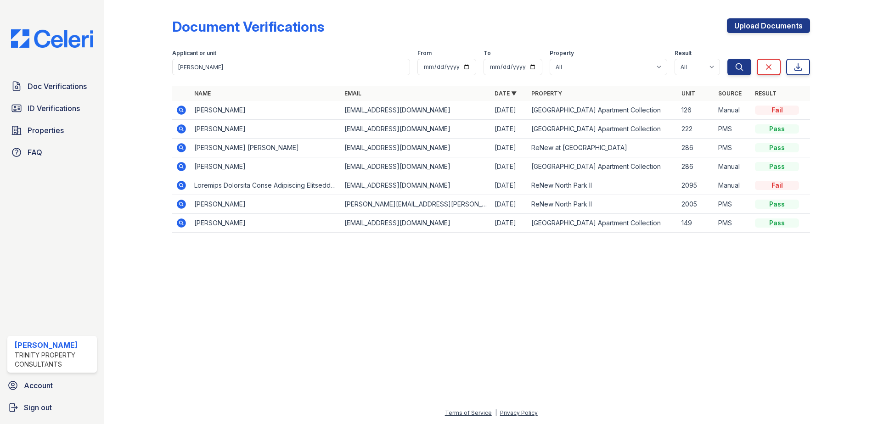  I want to click on span: Doc Verifications, so click(57, 86).